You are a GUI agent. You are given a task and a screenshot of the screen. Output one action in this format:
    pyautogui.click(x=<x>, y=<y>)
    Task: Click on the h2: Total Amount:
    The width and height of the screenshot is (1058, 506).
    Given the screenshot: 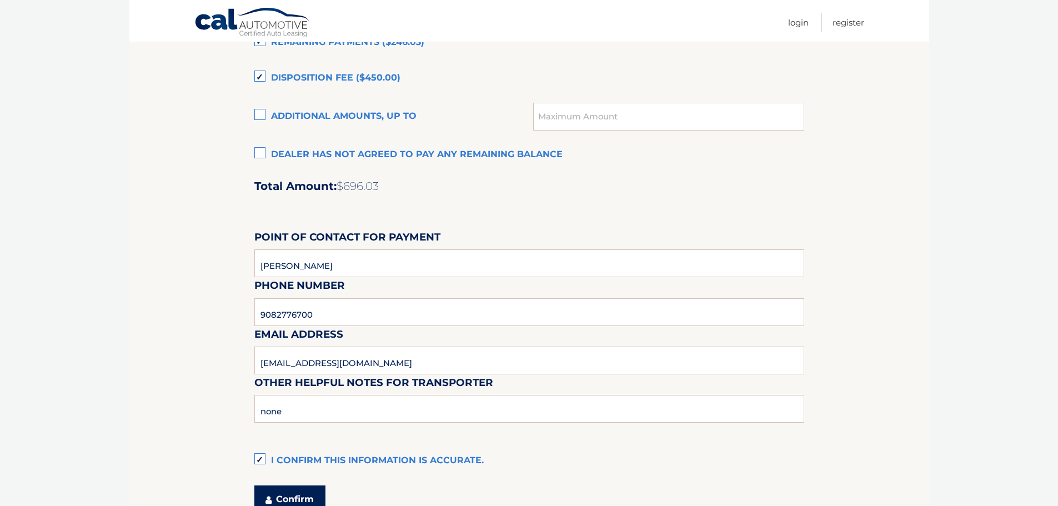 What is the action you would take?
    pyautogui.click(x=529, y=186)
    